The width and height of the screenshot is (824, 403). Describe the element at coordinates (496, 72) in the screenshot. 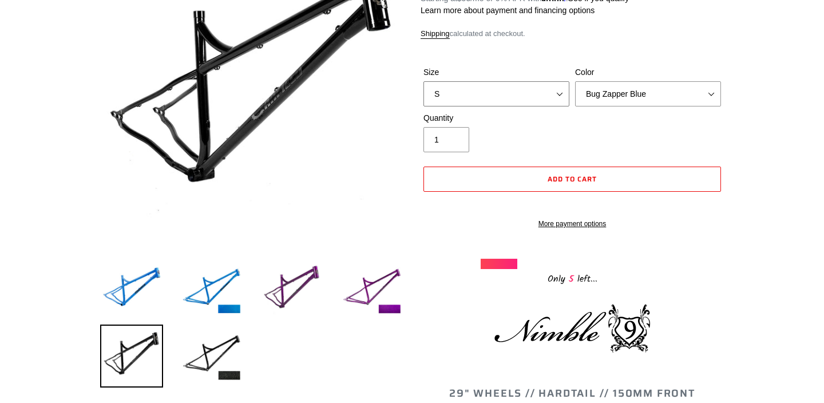

I see `label: Size` at that location.